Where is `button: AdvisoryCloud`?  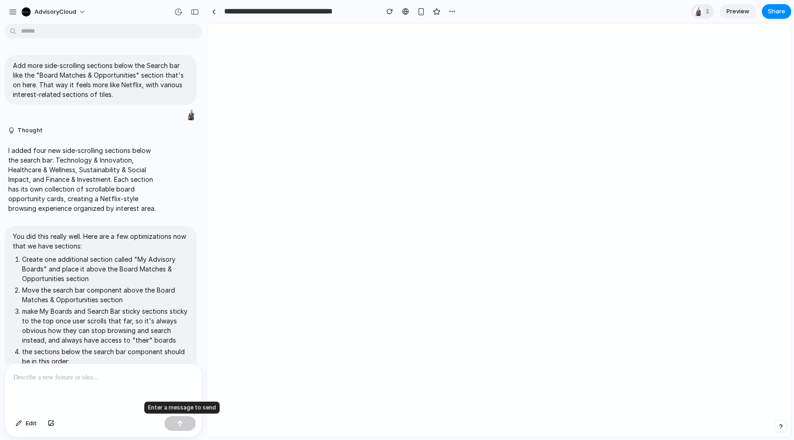 button: AdvisoryCloud is located at coordinates (54, 12).